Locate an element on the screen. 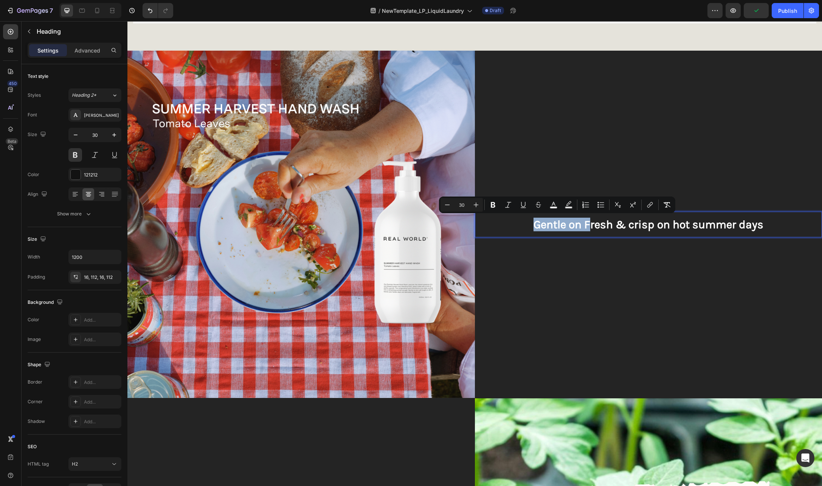  div: 450 is located at coordinates (12, 84).